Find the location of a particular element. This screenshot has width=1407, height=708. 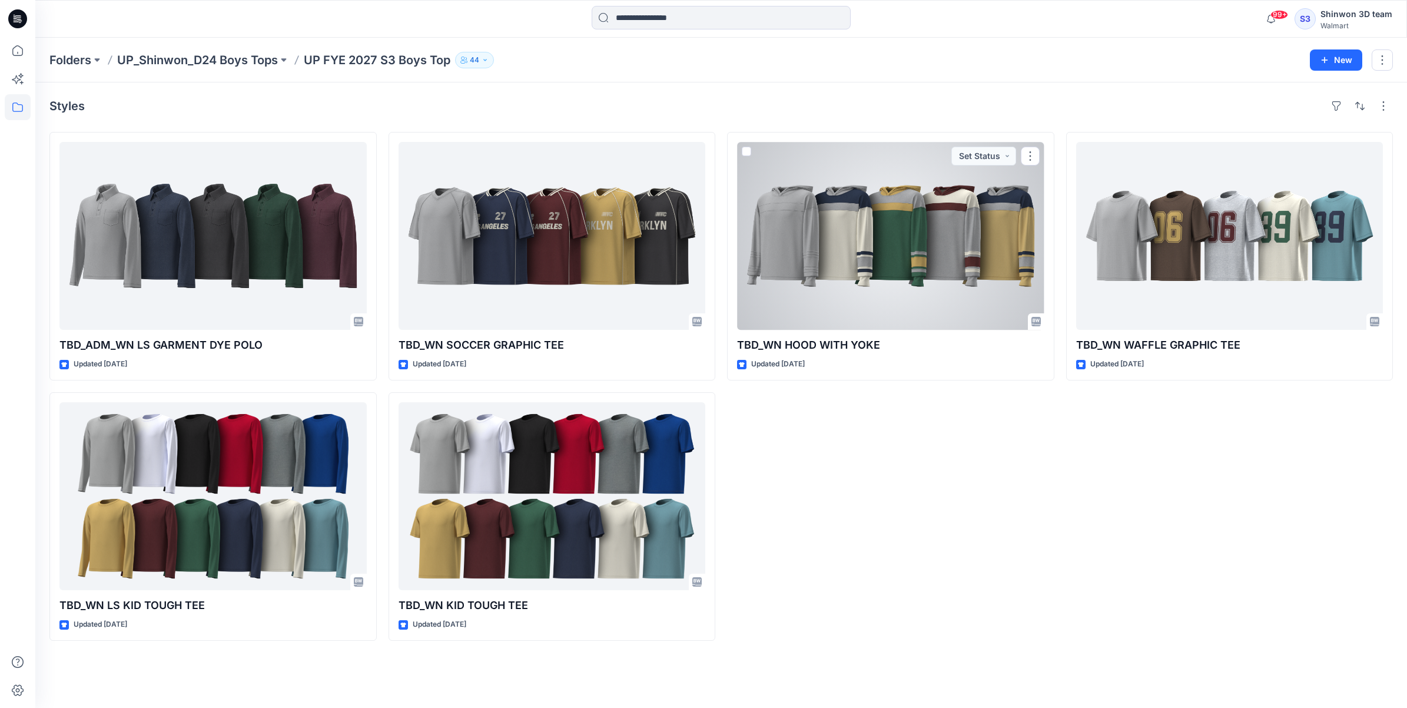

a: TBD_WN SOCCER GRAPHIC TEE is located at coordinates (552, 236).